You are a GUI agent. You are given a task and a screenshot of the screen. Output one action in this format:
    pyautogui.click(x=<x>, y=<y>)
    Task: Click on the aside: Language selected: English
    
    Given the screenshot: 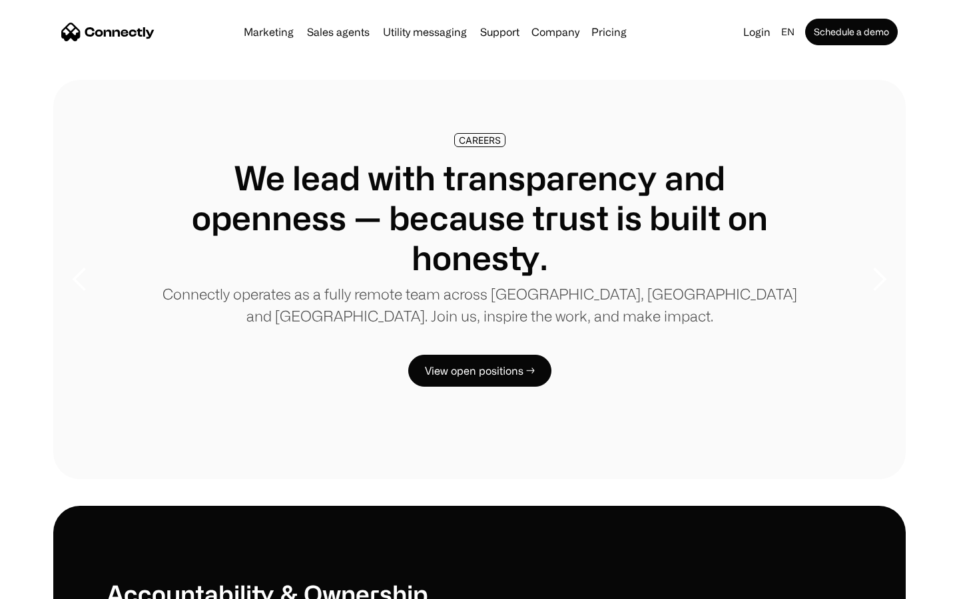 What is the action you would take?
    pyautogui.click(x=47, y=585)
    